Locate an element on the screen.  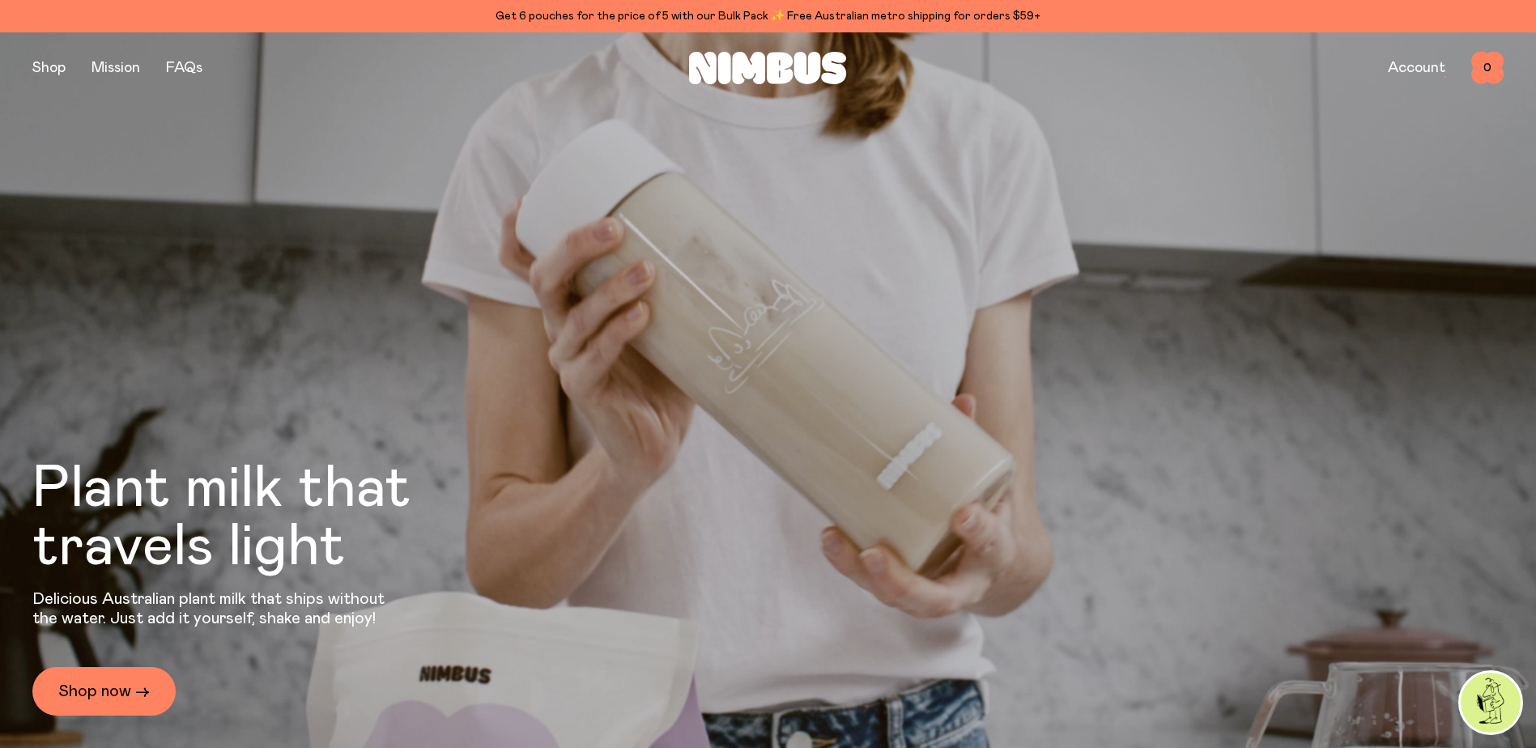
a: Shop now → is located at coordinates (104, 692).